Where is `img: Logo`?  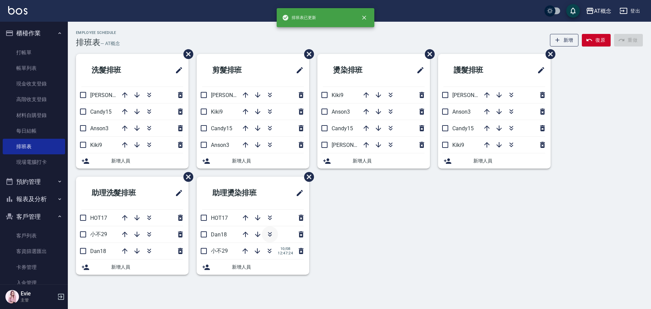 img: Logo is located at coordinates (18, 10).